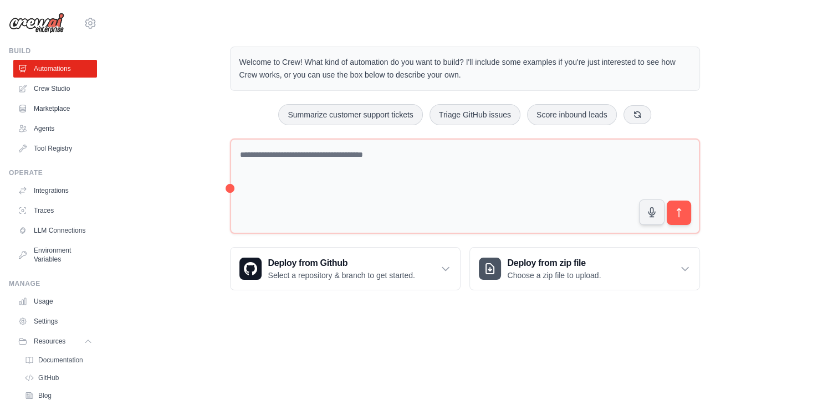 The height and width of the screenshot is (405, 823). I want to click on a: Documentation, so click(58, 360).